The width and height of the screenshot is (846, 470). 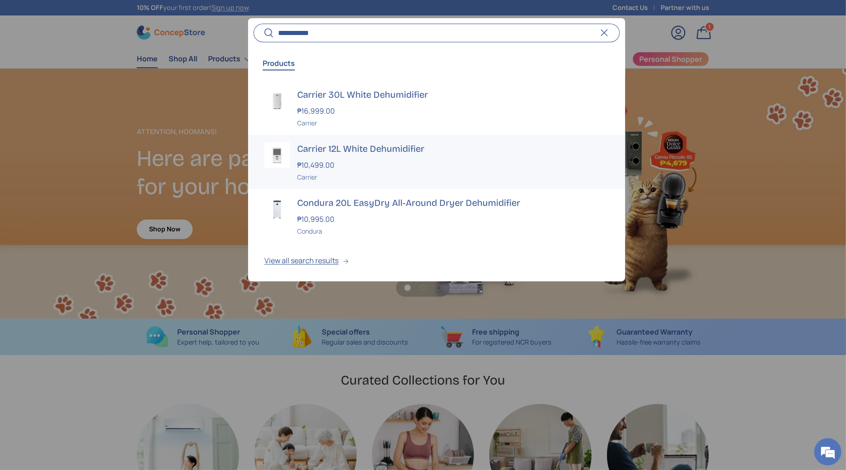 What do you see at coordinates (436, 162) in the screenshot?
I see `a: carrier-dehumidifier-12-liter-full-view-concepstore Carrier 12L White Dehumidifier ₱10,499.00 Car...` at bounding box center [436, 162].